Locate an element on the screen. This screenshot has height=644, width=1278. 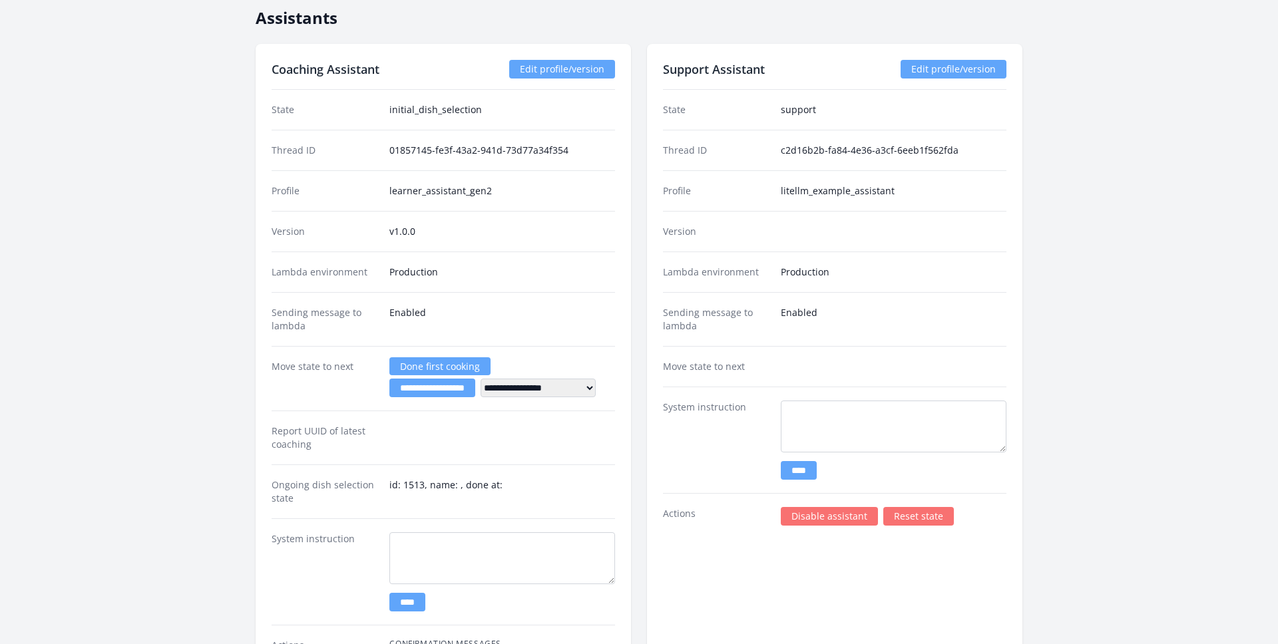
dd: learner_assistant_gen2 is located at coordinates (502, 191).